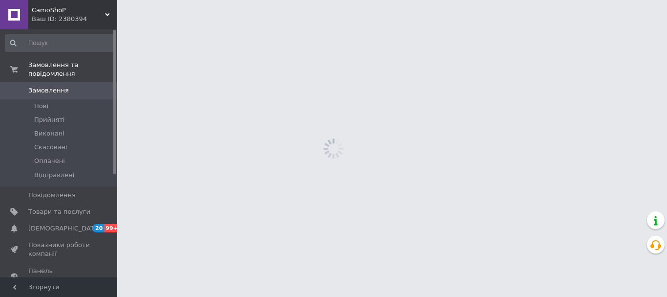  What do you see at coordinates (98, 228) in the screenshot?
I see `span: 20` at bounding box center [98, 228].